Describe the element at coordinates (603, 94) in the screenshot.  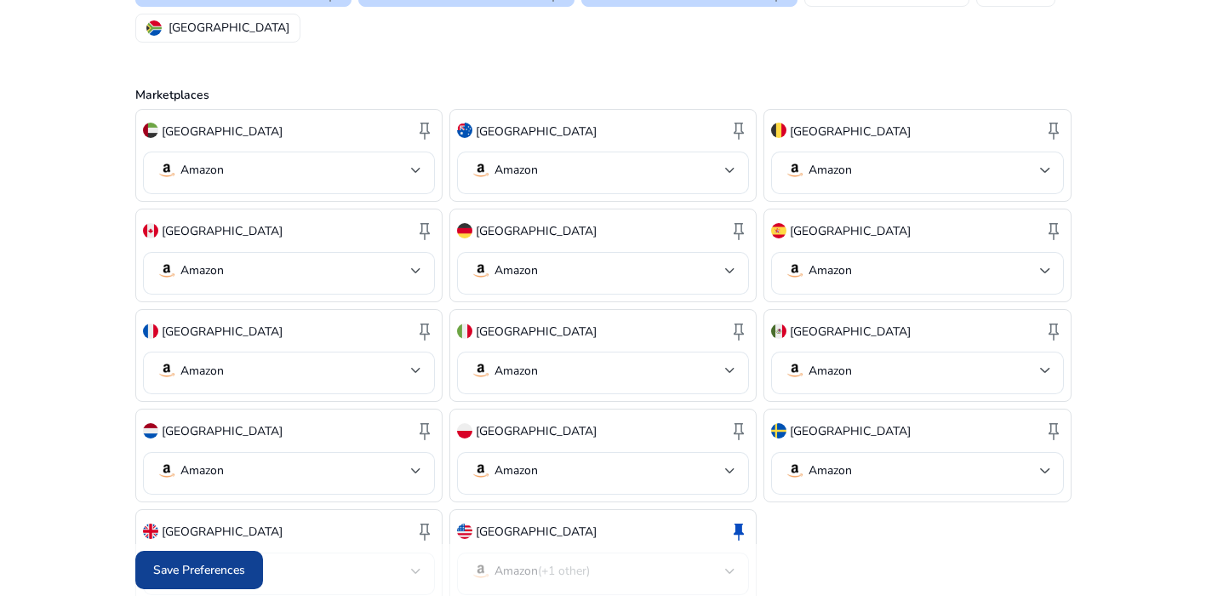
I see `p: Marketplaces` at that location.